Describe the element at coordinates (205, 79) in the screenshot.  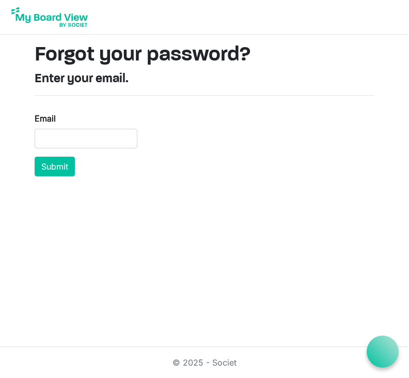
I see `h4: Enter your email.` at that location.